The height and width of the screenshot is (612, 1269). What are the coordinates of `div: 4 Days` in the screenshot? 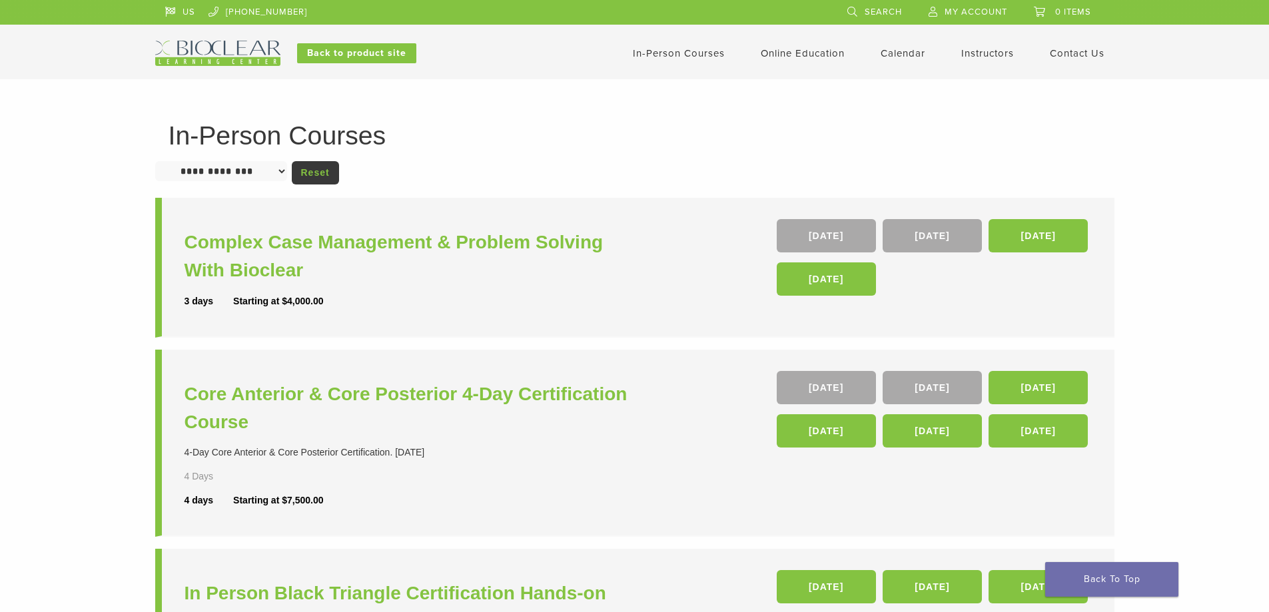 It's located at (219, 476).